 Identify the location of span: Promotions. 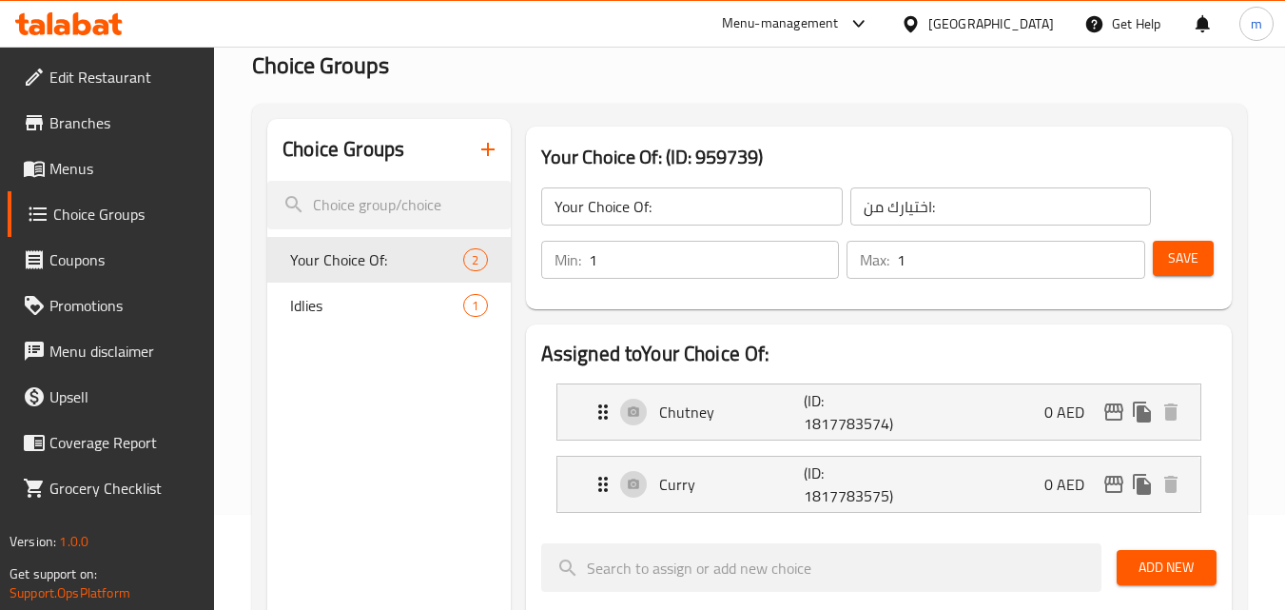
(125, 305).